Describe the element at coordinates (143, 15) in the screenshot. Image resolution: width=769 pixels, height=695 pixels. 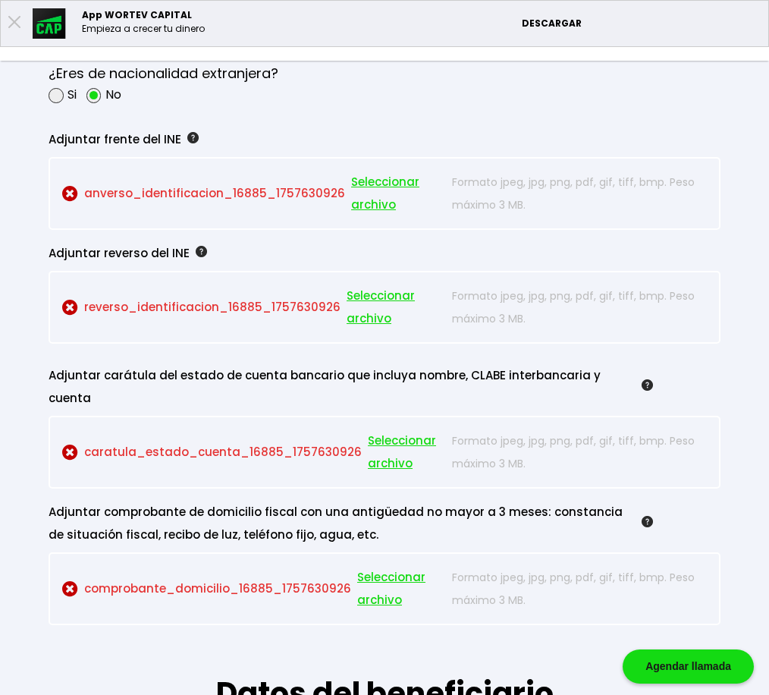
I see `p: App WORTEV CAPITAL` at that location.